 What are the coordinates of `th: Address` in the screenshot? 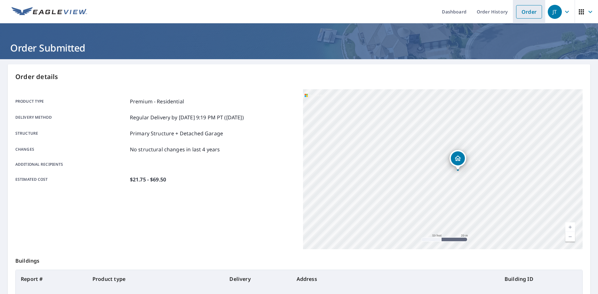 It's located at (395, 279).